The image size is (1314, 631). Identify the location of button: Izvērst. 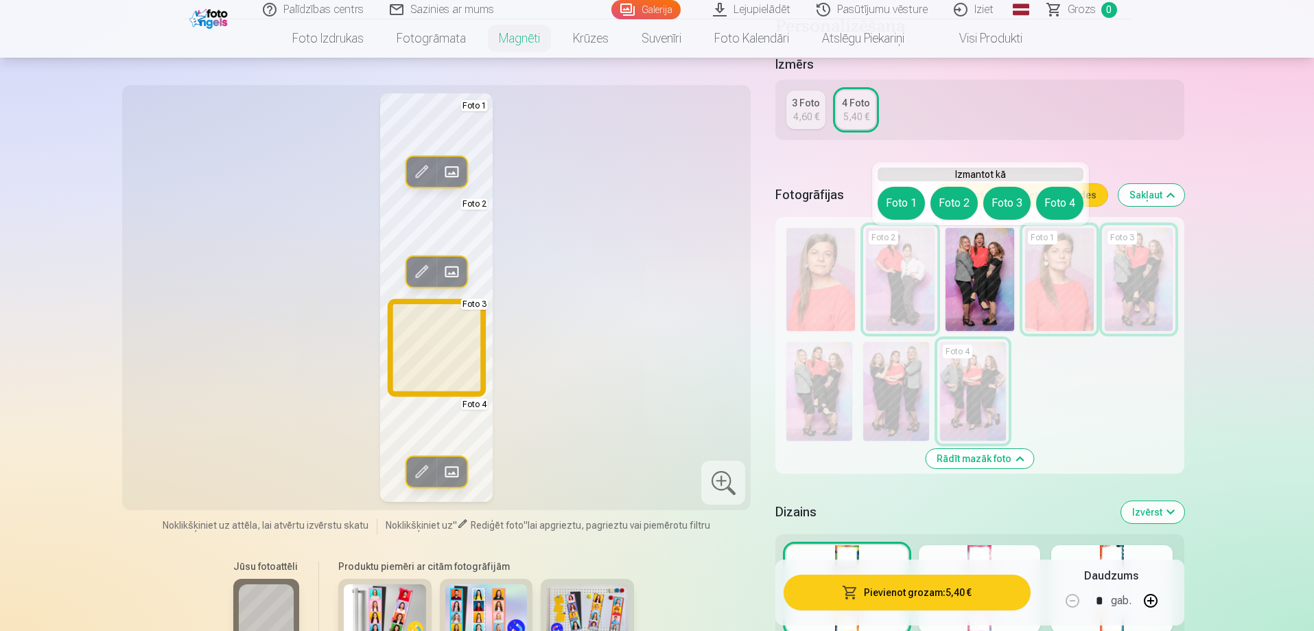
(1153, 512).